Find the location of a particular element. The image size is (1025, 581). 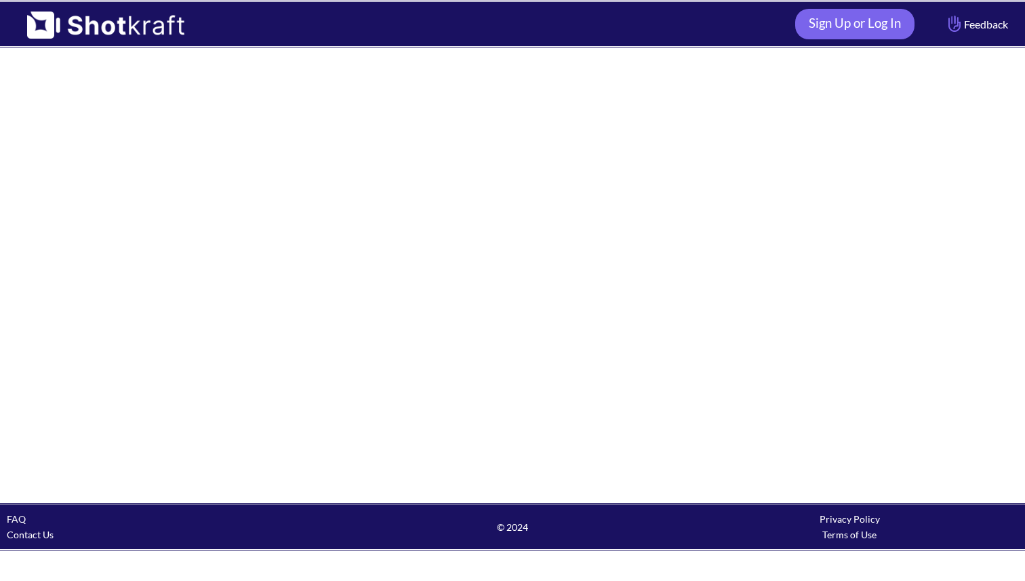

a: Sign Up or Log In is located at coordinates (855, 24).